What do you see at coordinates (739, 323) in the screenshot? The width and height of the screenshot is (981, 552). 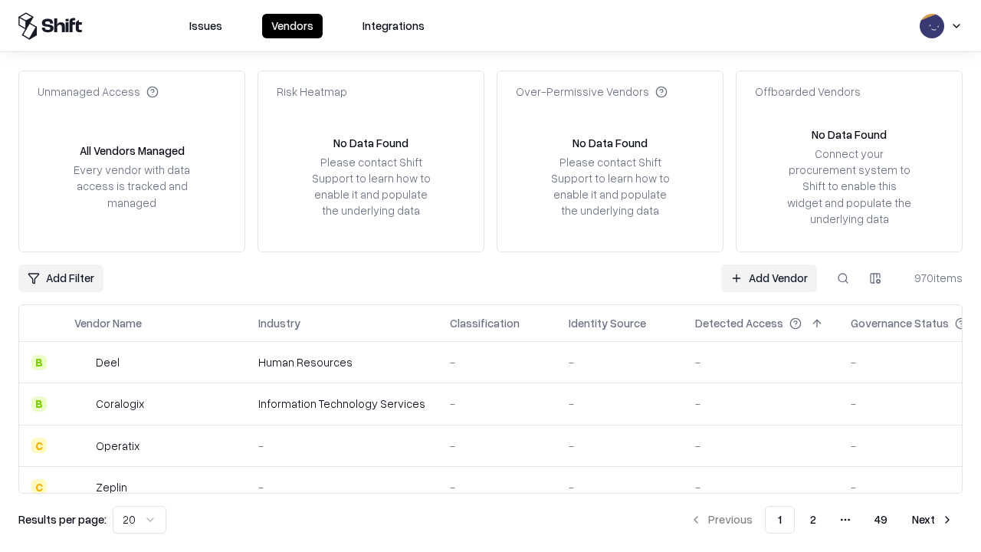 I see `div: Detected Access` at bounding box center [739, 323].